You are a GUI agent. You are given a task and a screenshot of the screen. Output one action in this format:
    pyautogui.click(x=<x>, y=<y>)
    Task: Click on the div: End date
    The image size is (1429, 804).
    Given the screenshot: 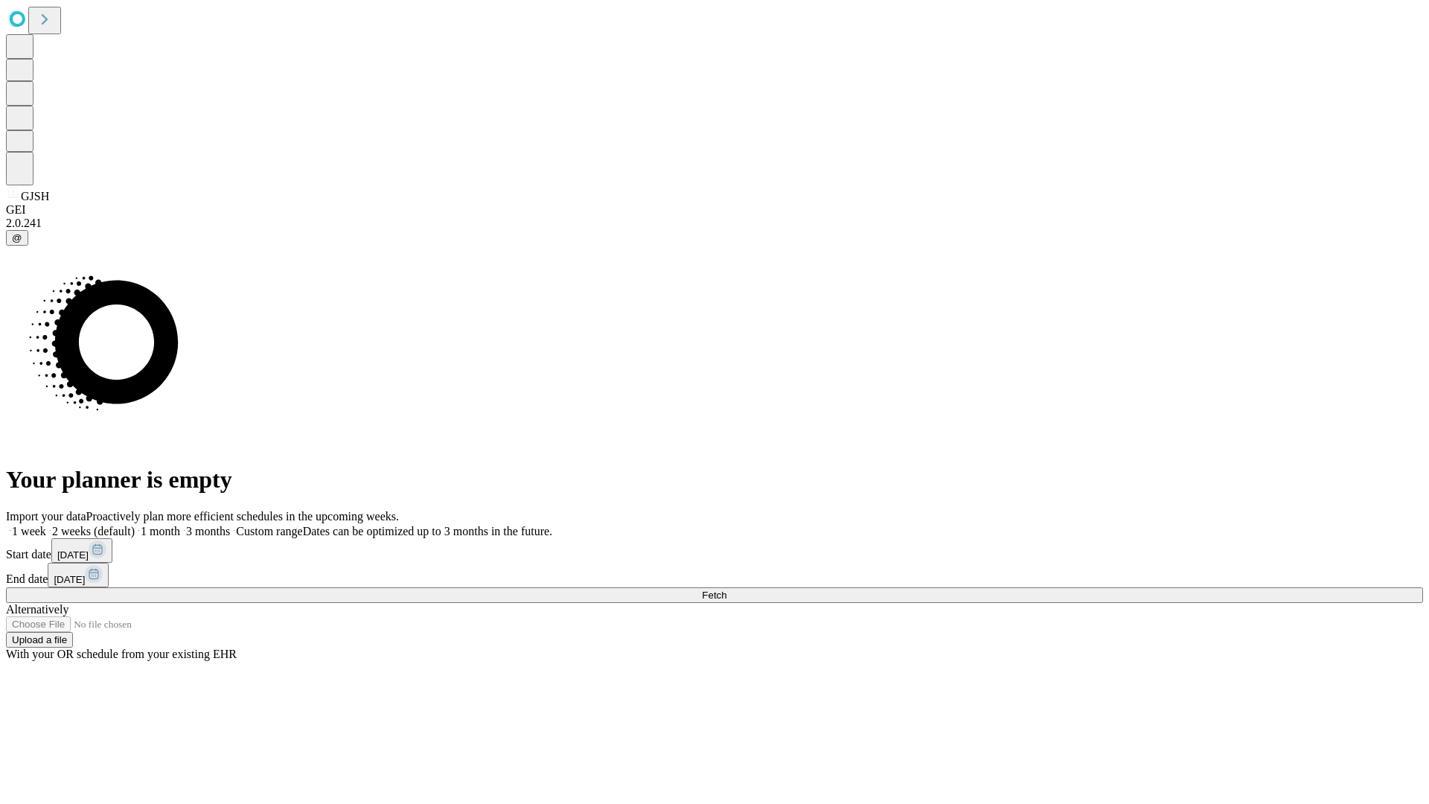 What is the action you would take?
    pyautogui.click(x=715, y=575)
    